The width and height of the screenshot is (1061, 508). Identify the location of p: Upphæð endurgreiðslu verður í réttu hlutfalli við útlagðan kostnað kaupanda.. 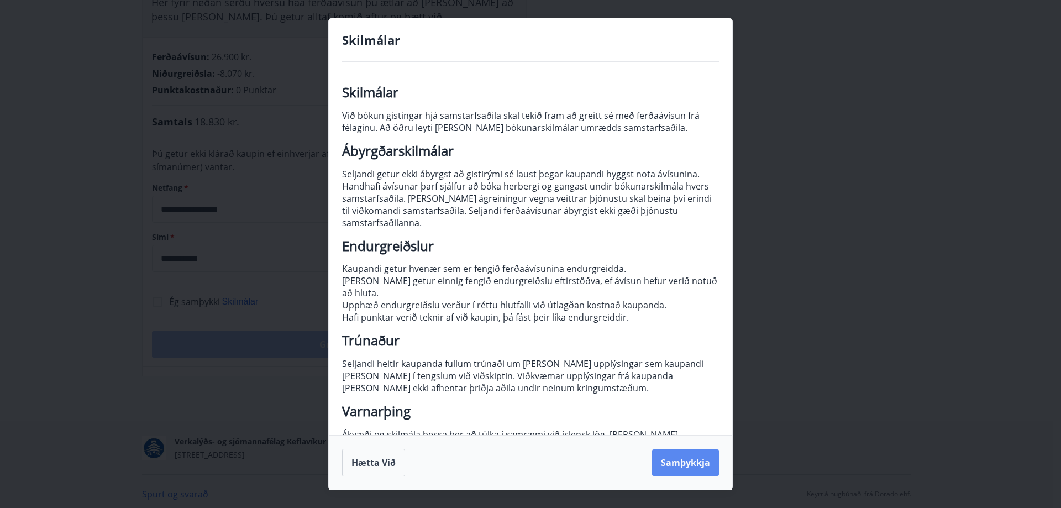
(530, 305).